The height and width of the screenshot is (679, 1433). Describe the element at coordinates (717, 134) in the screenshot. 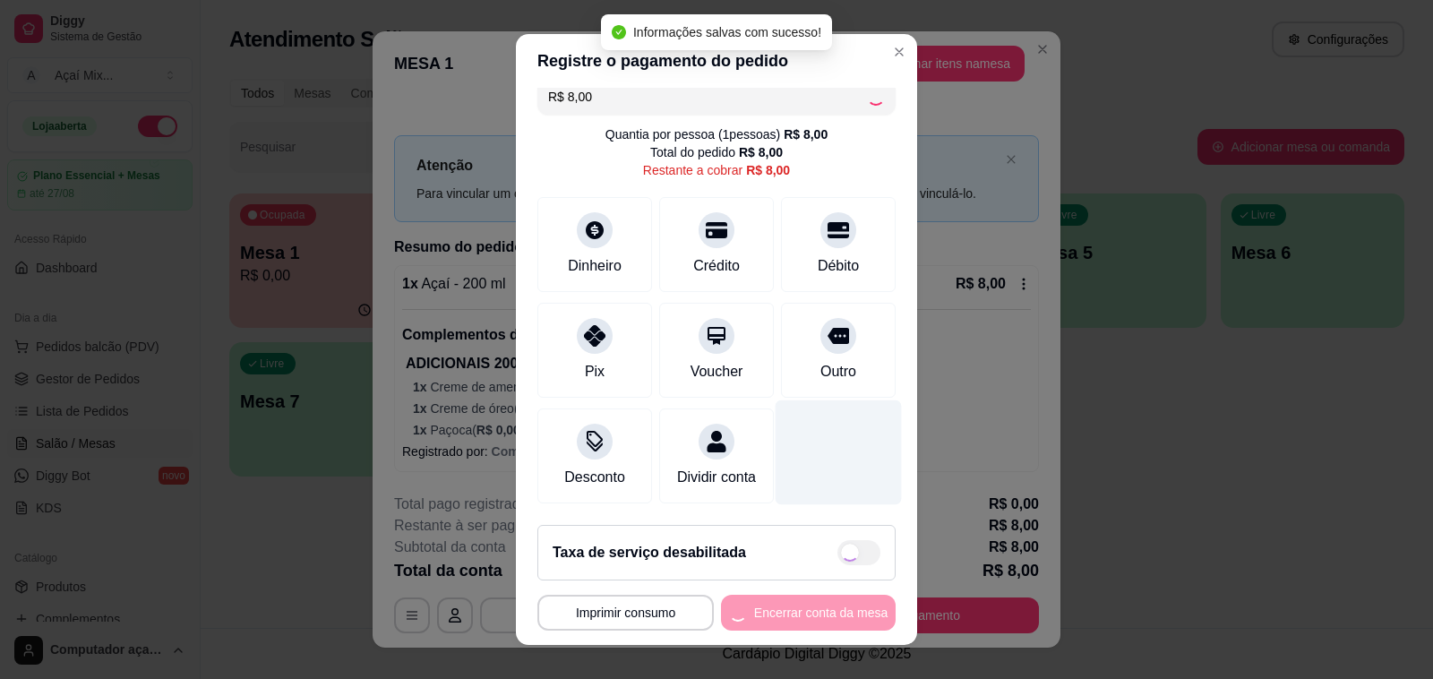

I see `div: Quantia por pessoa ( 1 pessoas)` at that location.